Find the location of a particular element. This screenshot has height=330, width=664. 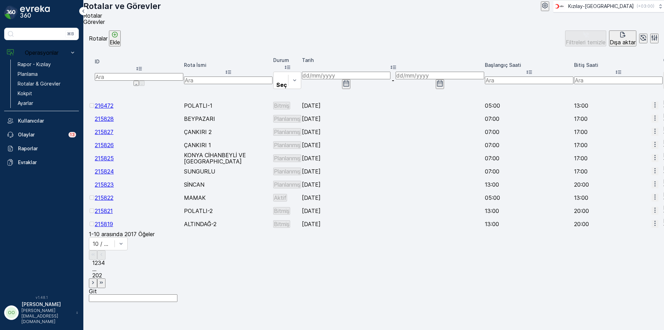

p: Seç is located at coordinates (282, 85).